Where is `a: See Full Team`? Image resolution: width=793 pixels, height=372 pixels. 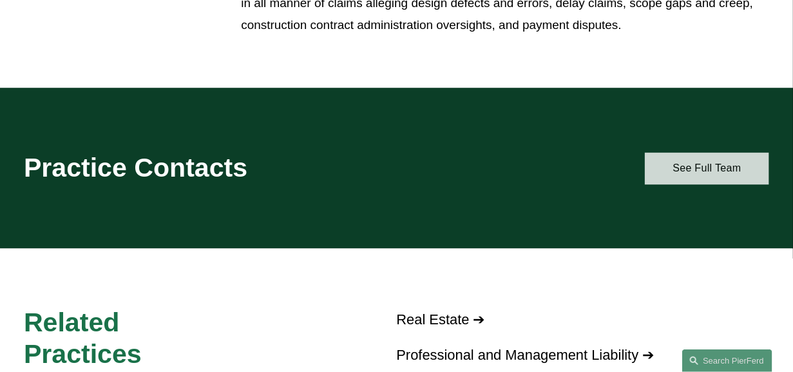 a: See Full Team is located at coordinates (706, 169).